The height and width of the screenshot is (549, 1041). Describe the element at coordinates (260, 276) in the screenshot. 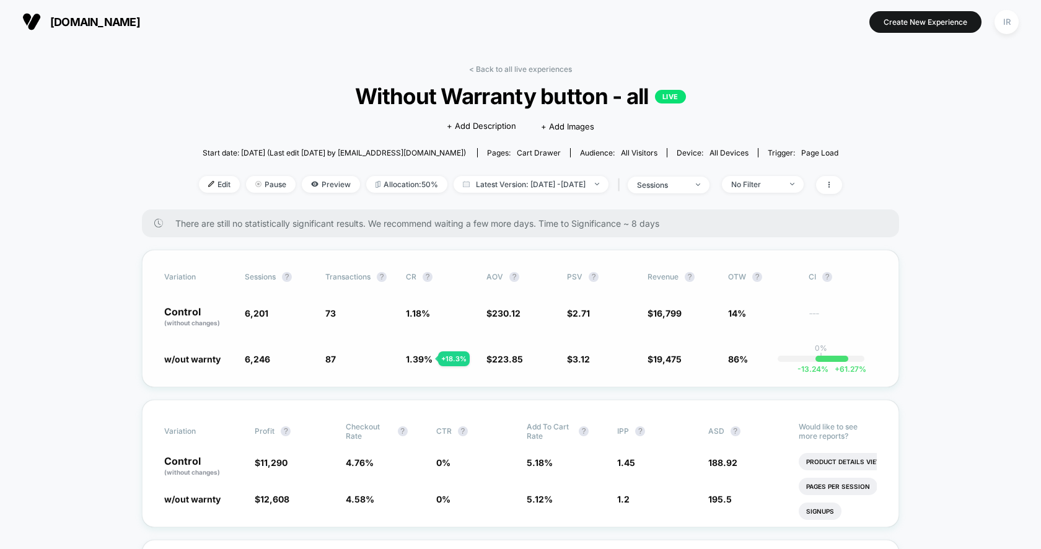

I see `span: Sessions` at that location.